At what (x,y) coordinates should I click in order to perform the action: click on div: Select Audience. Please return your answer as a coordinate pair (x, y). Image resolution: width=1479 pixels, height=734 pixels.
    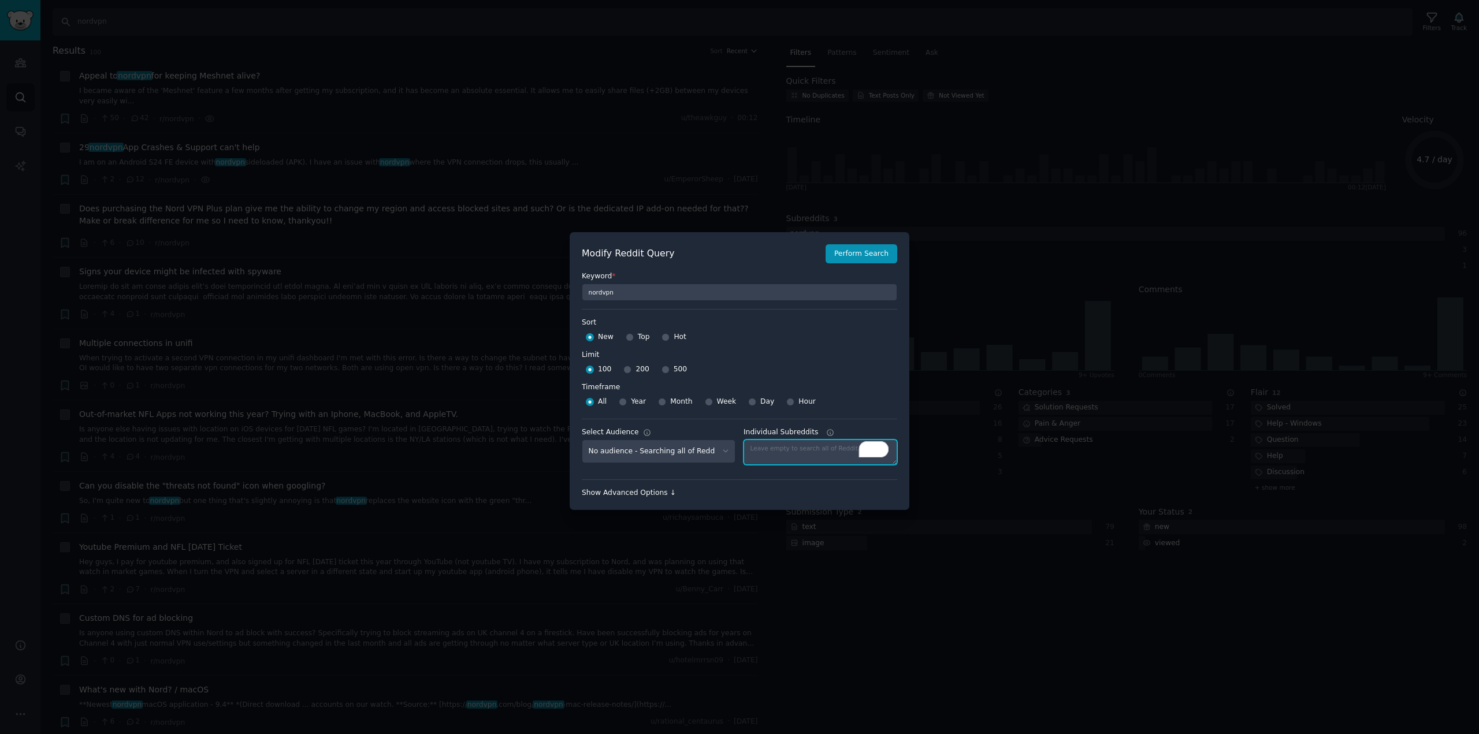
    Looking at the image, I should click on (610, 433).